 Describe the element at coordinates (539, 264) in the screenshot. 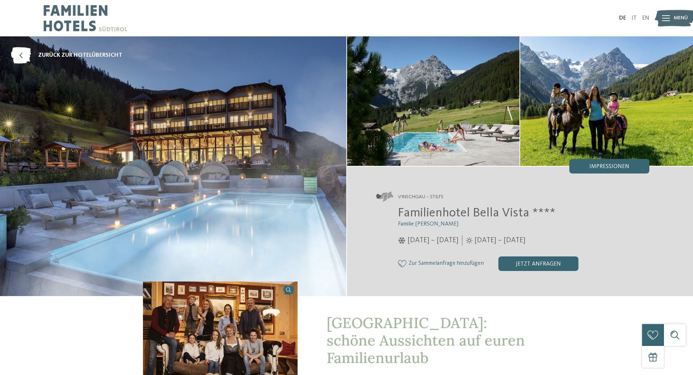

I see `div: jetzt anfragen` at that location.